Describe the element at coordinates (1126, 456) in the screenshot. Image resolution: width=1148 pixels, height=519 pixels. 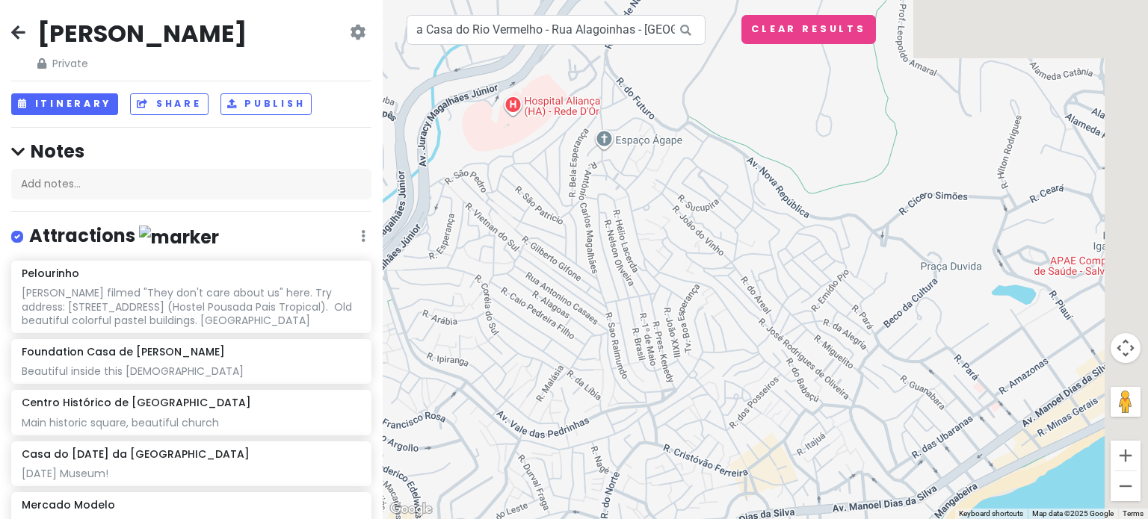
I see `button: Zoom in` at that location.